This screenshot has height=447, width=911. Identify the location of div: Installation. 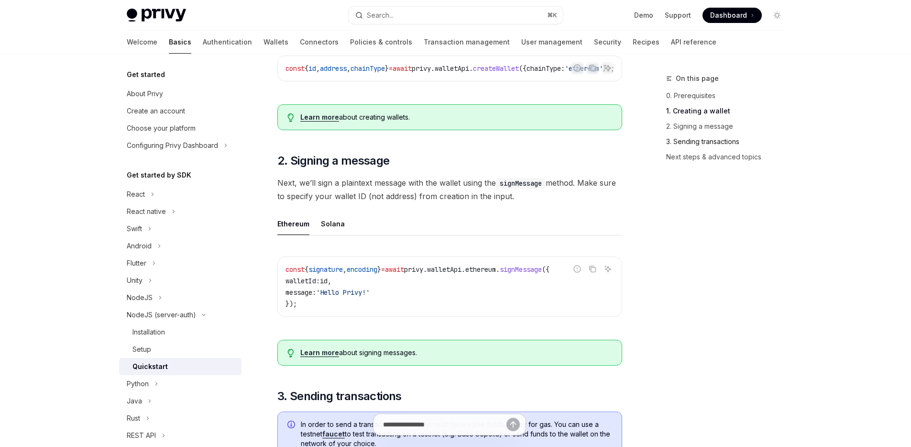
(149, 332).